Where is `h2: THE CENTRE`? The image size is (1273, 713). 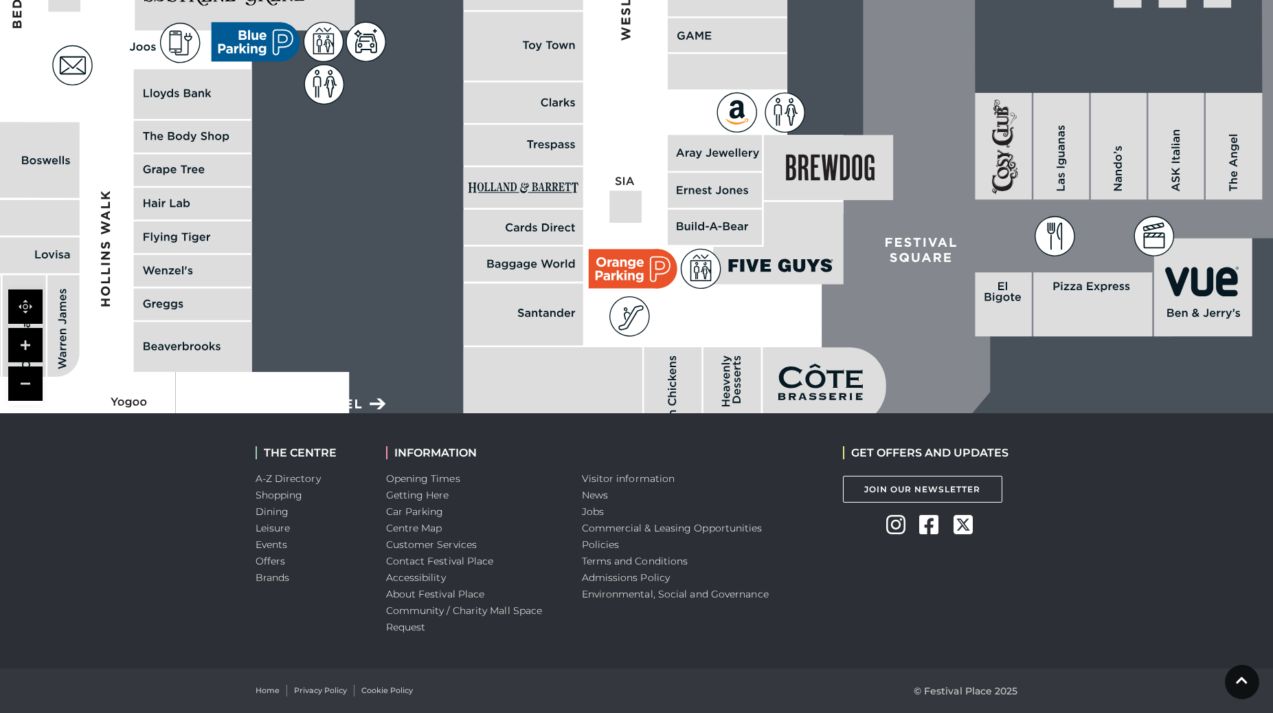 h2: THE CENTRE is located at coordinates (311, 452).